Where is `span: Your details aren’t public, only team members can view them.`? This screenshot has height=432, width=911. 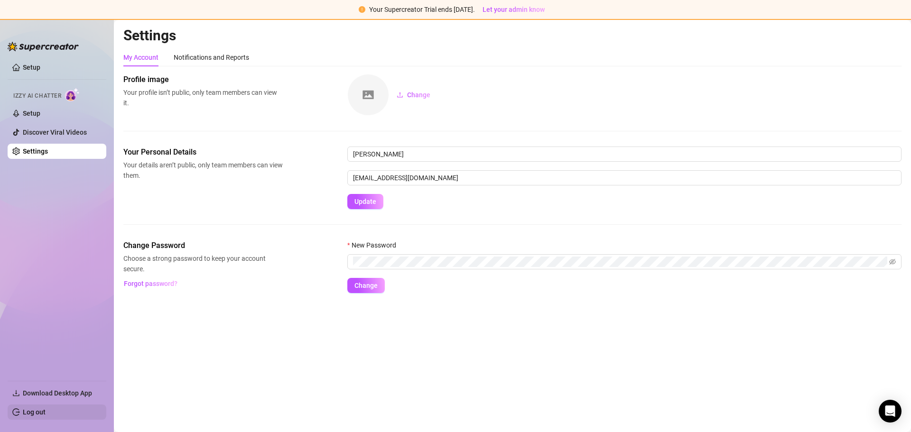 span: Your details aren’t public, only team members can view them. is located at coordinates (203, 170).